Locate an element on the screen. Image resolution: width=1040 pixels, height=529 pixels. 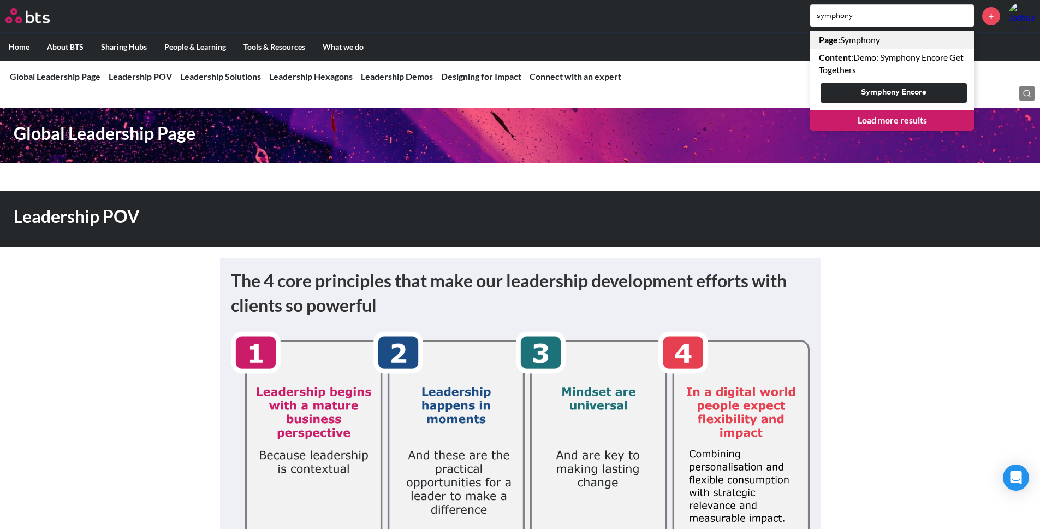
a: Leadership Solutions is located at coordinates (221, 76).